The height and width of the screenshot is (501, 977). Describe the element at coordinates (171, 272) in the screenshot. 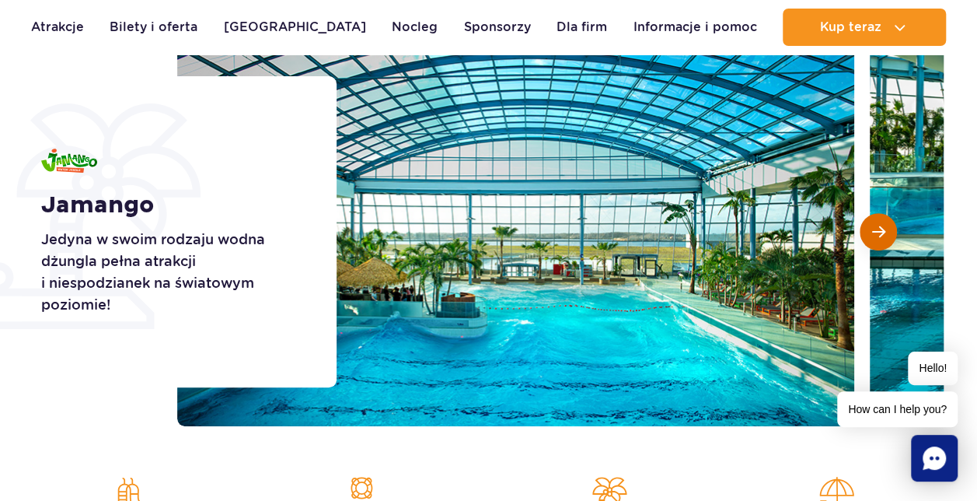

I see `p: Jedyna w swoim rodzaju wodna dżungla pełna atrakcji i niespodzianek na światowym poziomie!` at that location.